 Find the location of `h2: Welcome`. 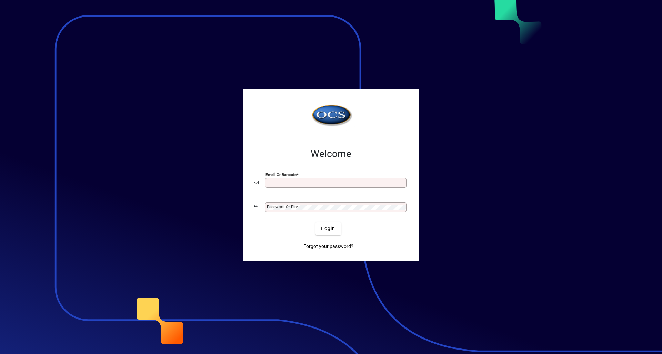

h2: Welcome is located at coordinates (331, 154).